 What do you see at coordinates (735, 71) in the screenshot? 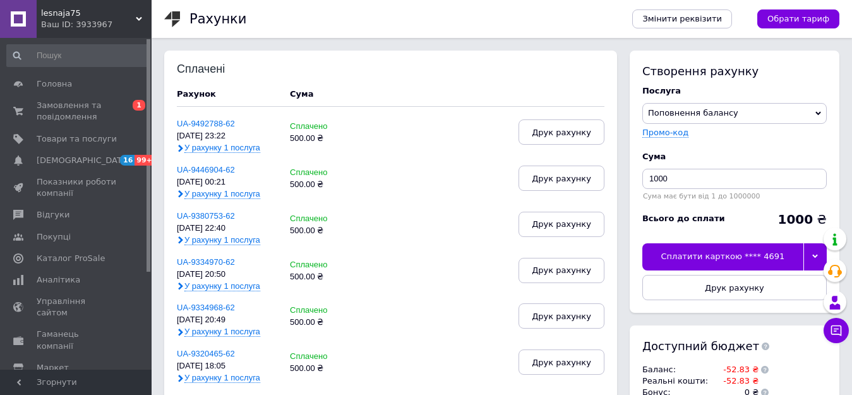
I see `div: Створення рахунку` at bounding box center [735, 71].